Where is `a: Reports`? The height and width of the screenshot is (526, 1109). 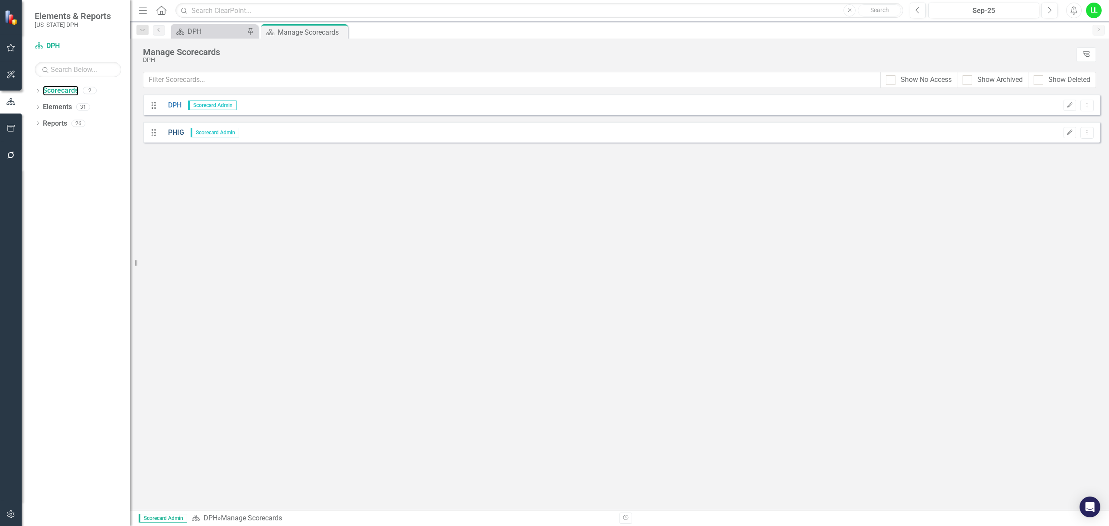
a: Reports is located at coordinates (55, 123).